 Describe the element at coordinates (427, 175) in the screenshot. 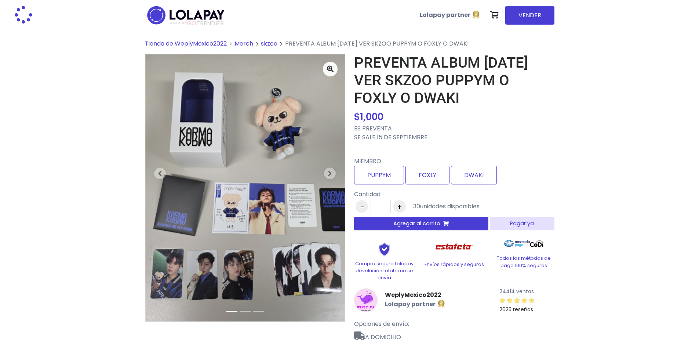

I see `label: FOXLY` at that location.